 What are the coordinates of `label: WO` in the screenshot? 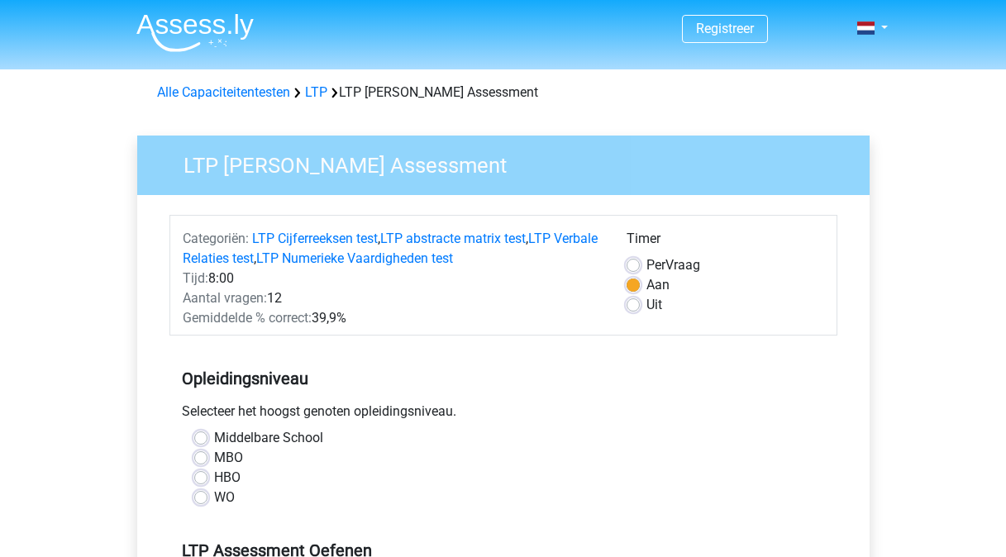 It's located at (224, 497).